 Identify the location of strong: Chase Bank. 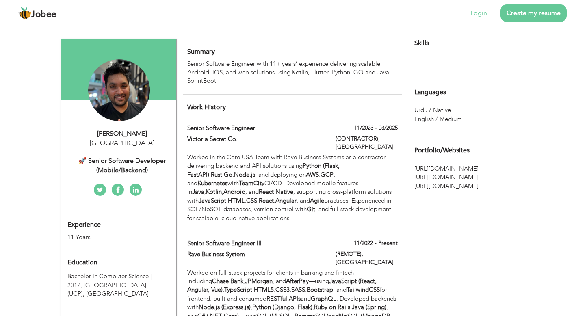
(228, 281).